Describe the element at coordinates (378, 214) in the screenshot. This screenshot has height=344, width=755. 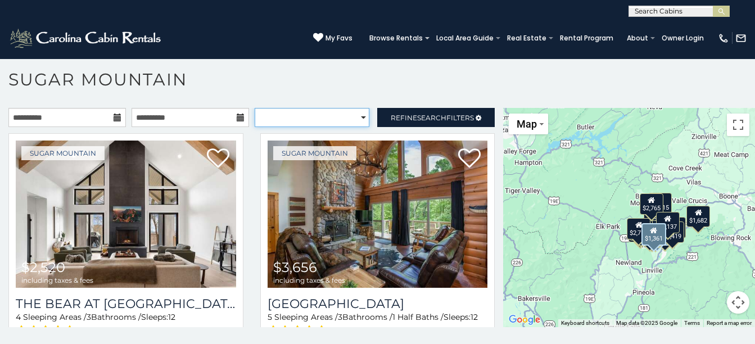
I see `img: Grouse Moor Lodge` at that location.